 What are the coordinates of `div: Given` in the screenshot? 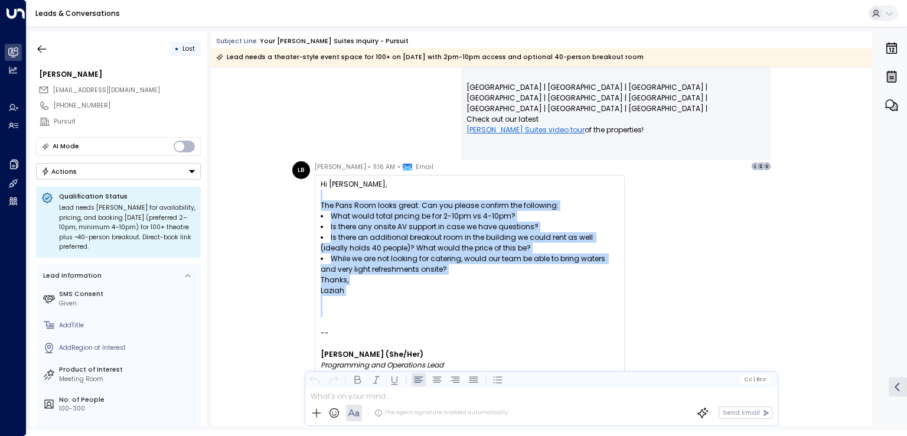 It's located at (128, 303).